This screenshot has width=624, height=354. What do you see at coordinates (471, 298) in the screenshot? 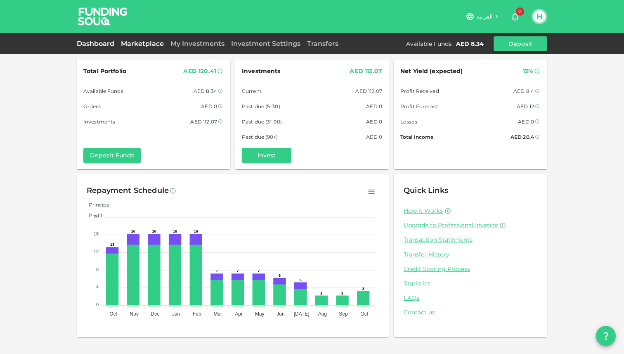
I see `a: FAQs` at bounding box center [471, 298].